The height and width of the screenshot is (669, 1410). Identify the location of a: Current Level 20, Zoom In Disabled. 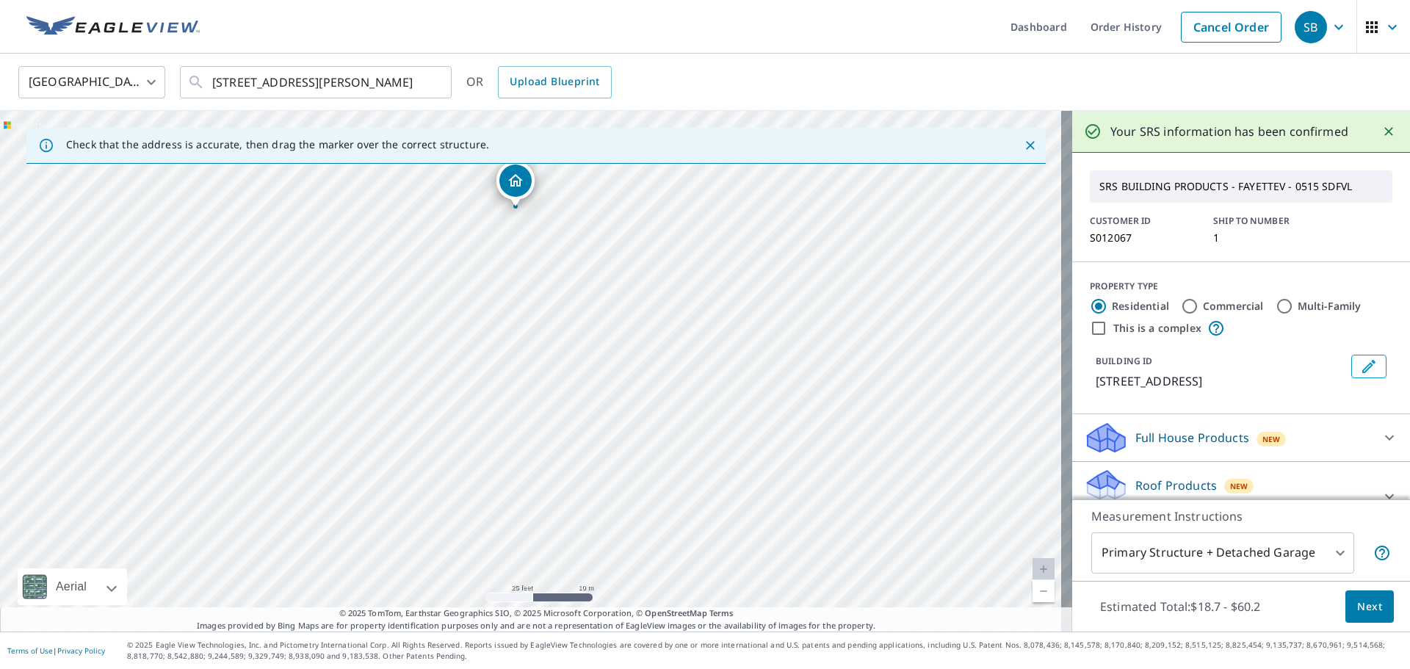
(1044, 569).